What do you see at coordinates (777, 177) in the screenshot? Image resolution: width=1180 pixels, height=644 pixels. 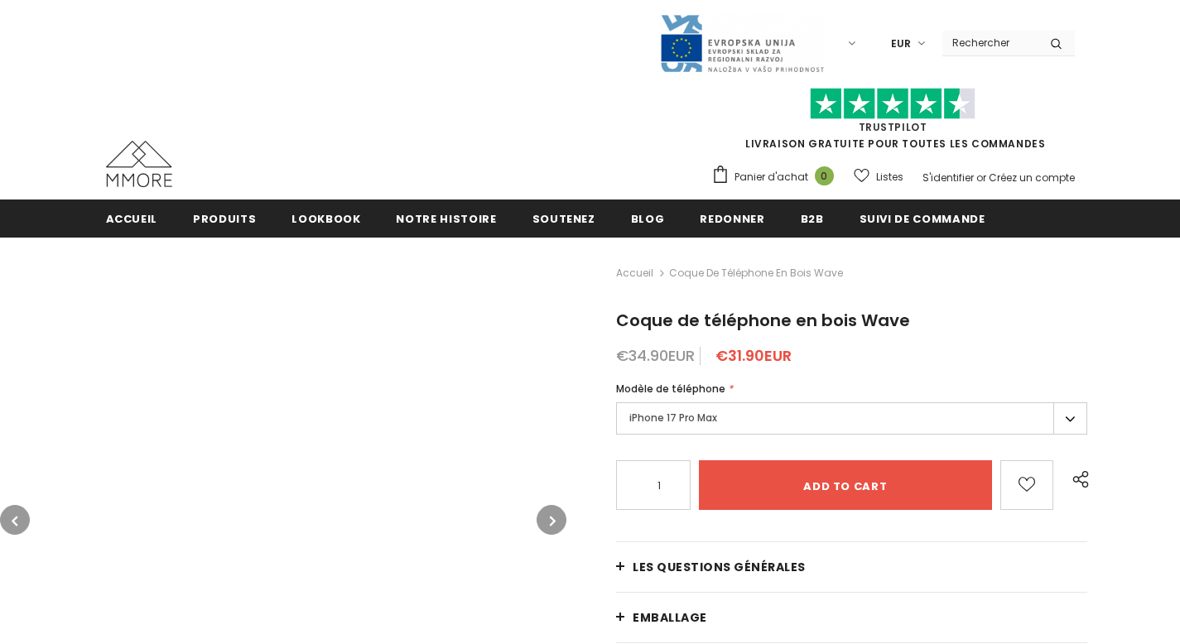 I see `a: Panier d'achat 0` at bounding box center [777, 177].